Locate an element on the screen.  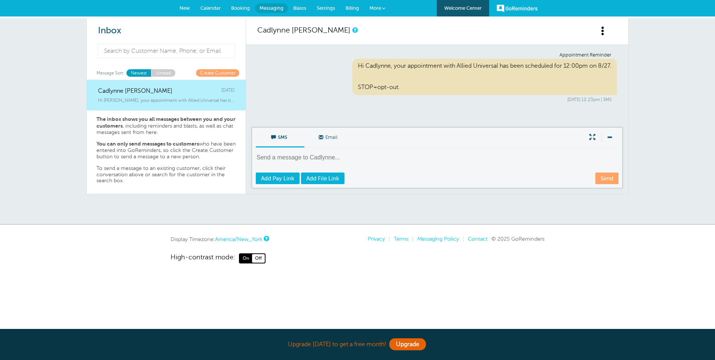
p: , including reminders and blasts, as well as chat messages sent from here. is located at coordinates (166, 126).